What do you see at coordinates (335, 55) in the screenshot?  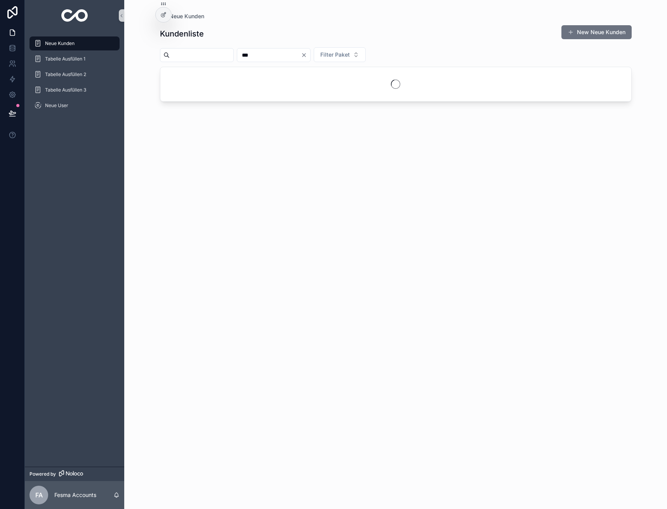 I see `span: Filter Paket` at bounding box center [335, 55].